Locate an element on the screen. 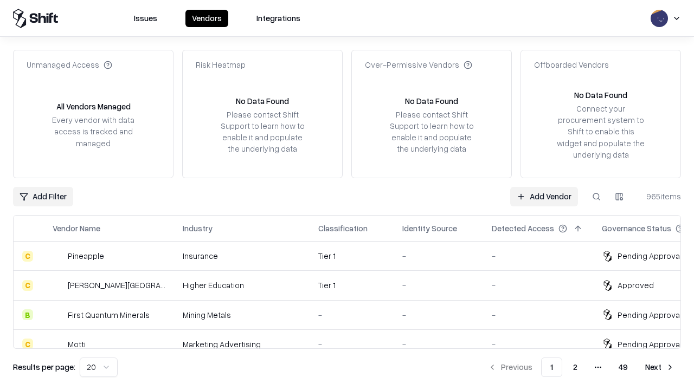  div: All Vendors Managed is located at coordinates (93, 106).